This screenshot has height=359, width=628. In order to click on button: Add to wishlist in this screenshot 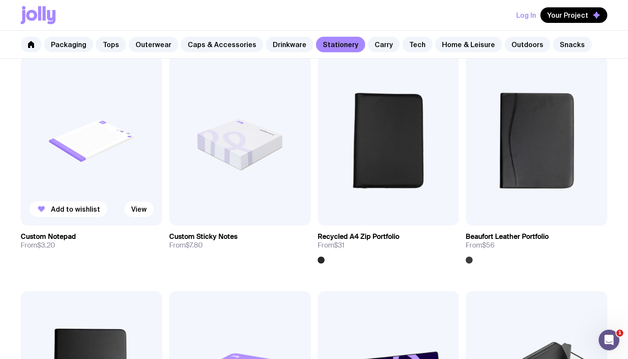, I will do `click(68, 209)`.